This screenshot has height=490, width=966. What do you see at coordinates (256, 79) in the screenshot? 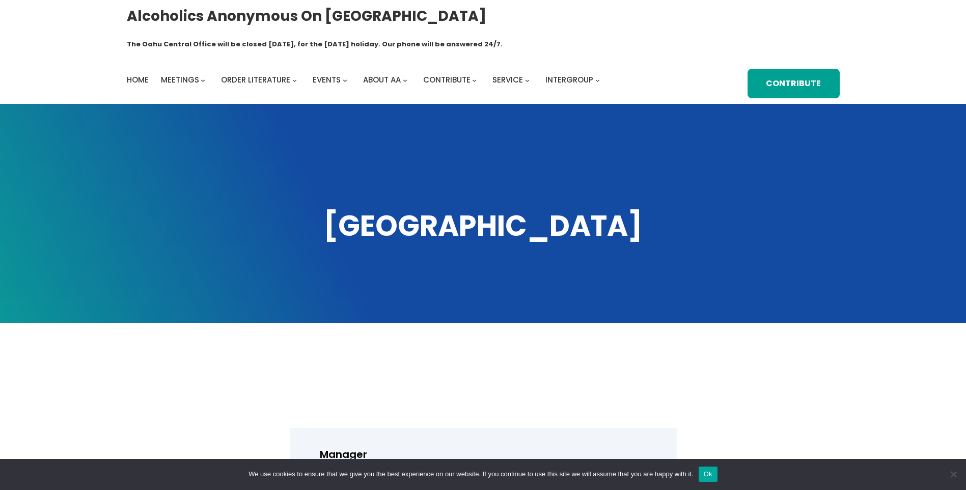
I see `span: Order Literature` at bounding box center [256, 79].